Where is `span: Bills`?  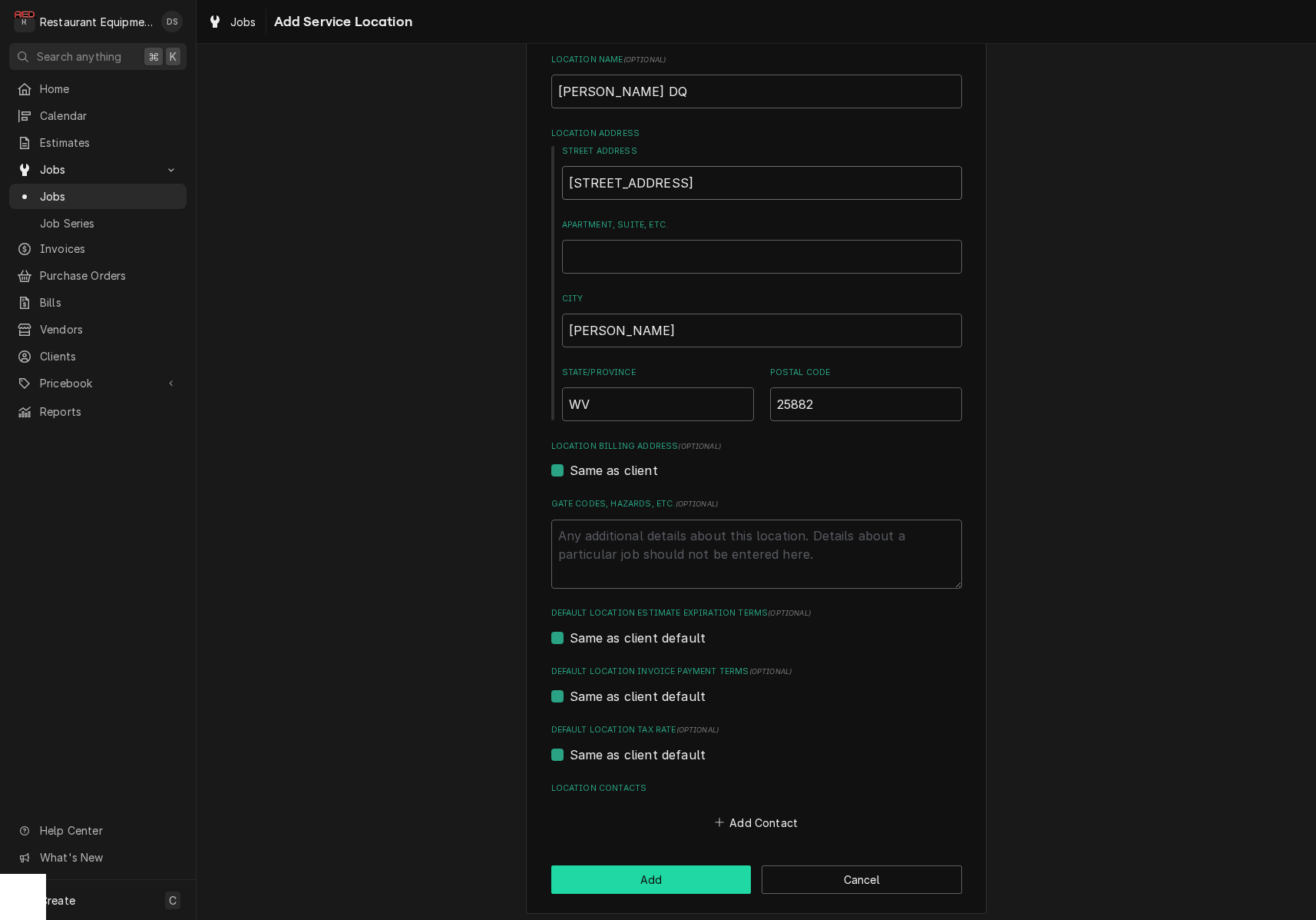 span: Bills is located at coordinates (109, 301).